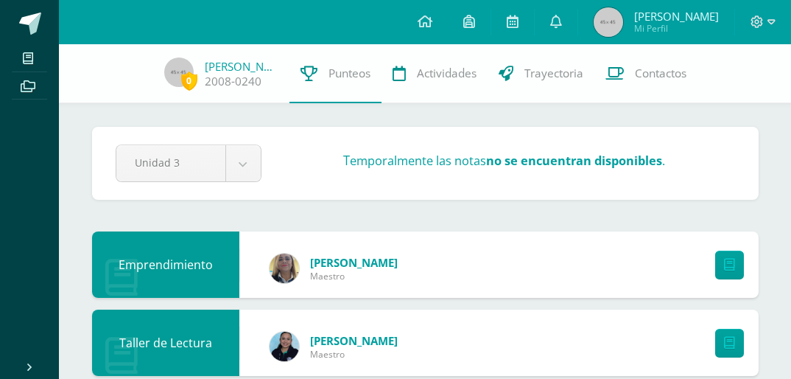 This screenshot has height=379, width=791. I want to click on strong: no se encuentran disponibles, so click(574, 161).